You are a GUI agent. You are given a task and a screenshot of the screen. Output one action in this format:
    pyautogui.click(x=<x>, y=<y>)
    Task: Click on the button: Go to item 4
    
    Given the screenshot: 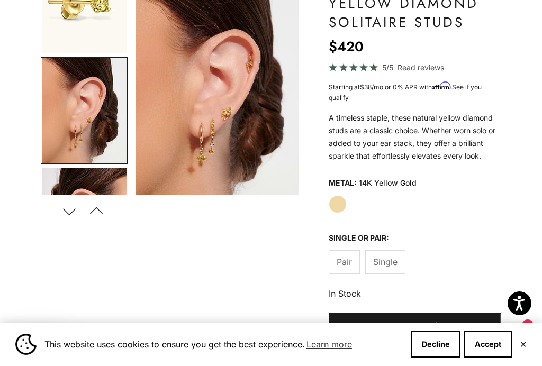 What is the action you would take?
    pyautogui.click(x=84, y=220)
    